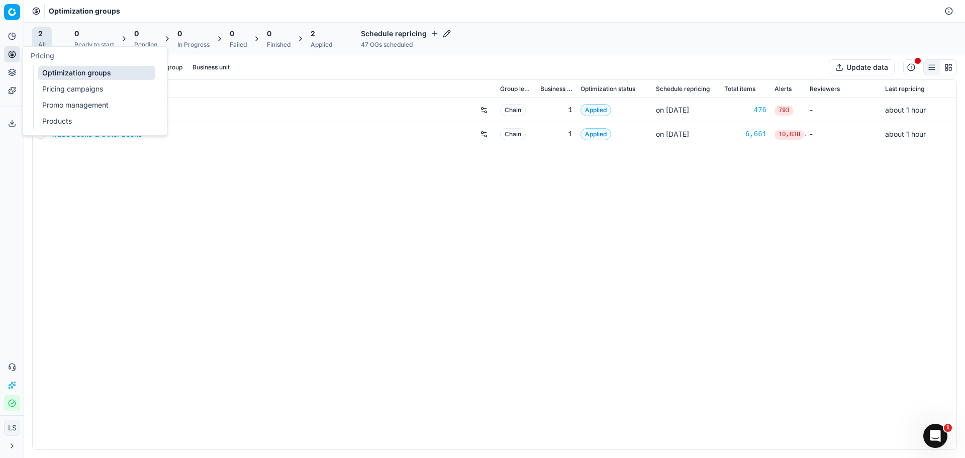 Image resolution: width=965 pixels, height=458 pixels. What do you see at coordinates (97, 73) in the screenshot?
I see `a: Optimization groups` at bounding box center [97, 73].